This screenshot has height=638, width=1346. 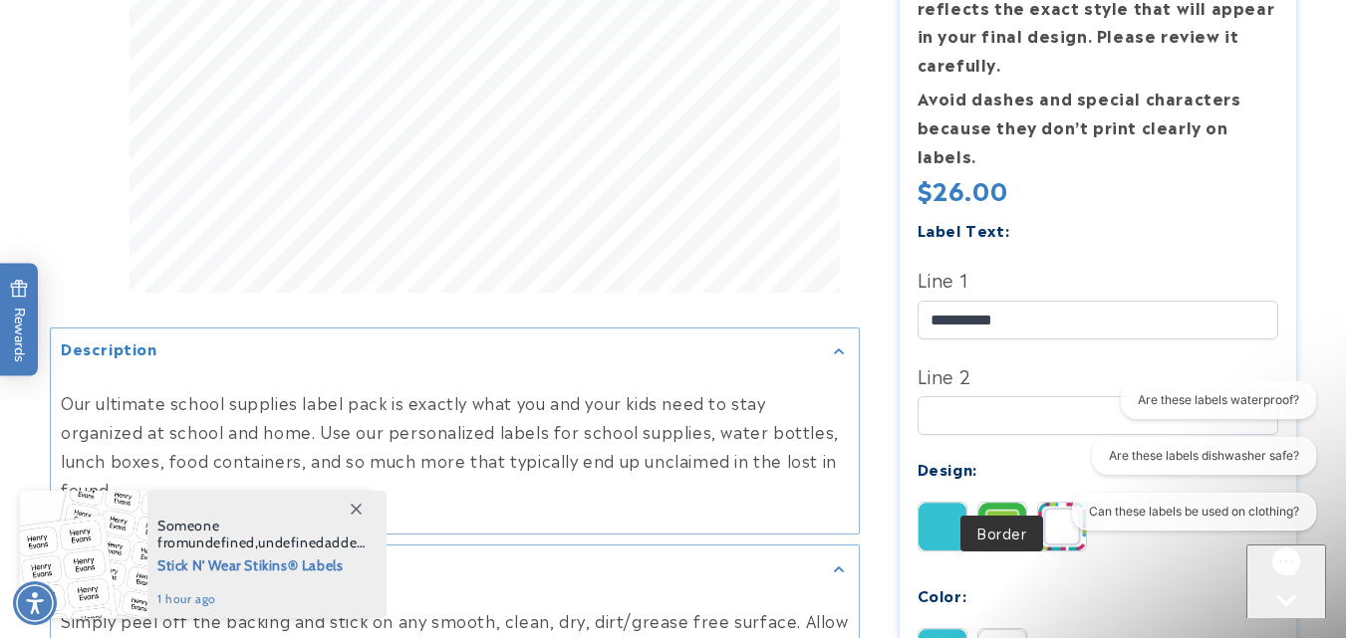 What do you see at coordinates (1002, 527) in the screenshot?
I see `img: Border` at bounding box center [1002, 527].